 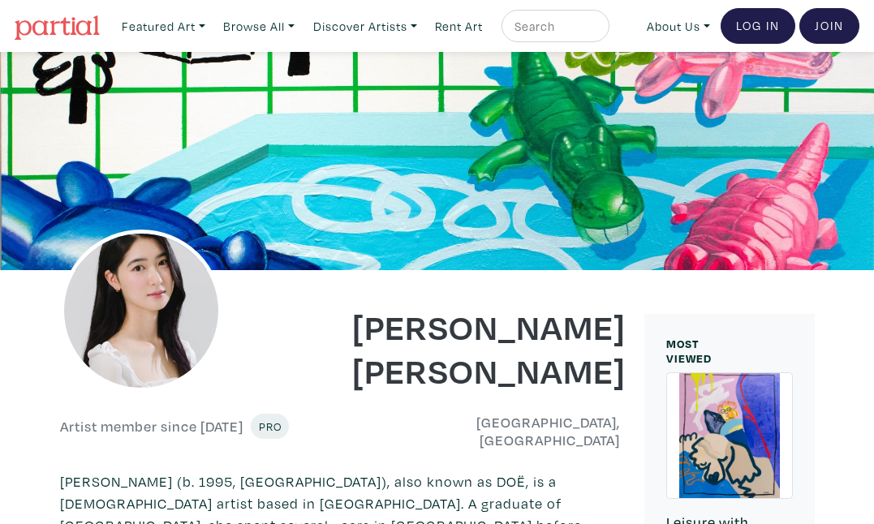 I want to click on a: Join, so click(x=829, y=26).